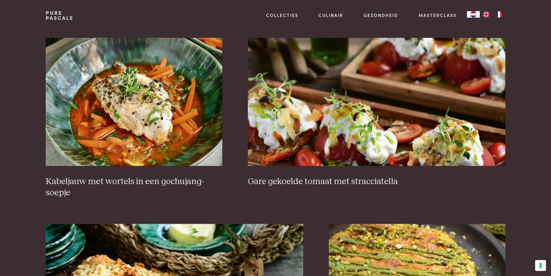 The width and height of the screenshot is (551, 276). Describe the element at coordinates (438, 15) in the screenshot. I see `a: Masterclass` at that location.